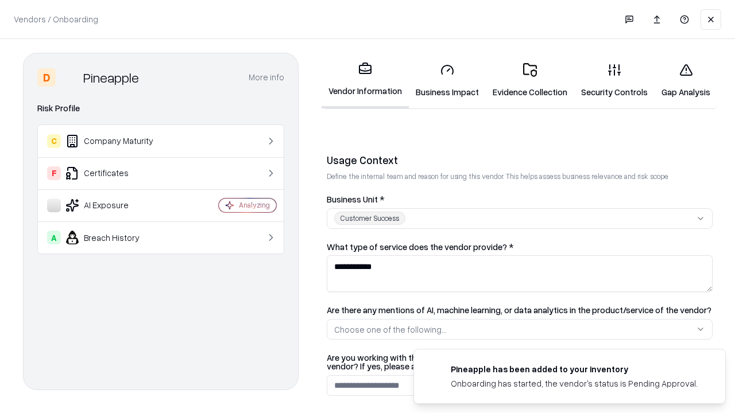 This screenshot has height=413, width=735. Describe the element at coordinates (266, 77) in the screenshot. I see `button: More info` at that location.